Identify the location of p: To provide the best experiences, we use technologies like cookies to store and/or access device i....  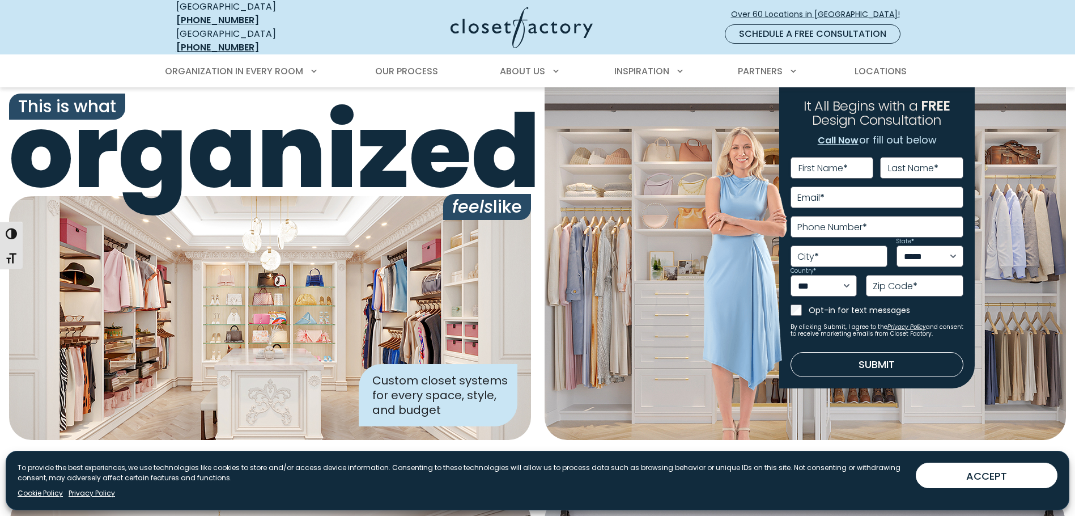
(462, 473).